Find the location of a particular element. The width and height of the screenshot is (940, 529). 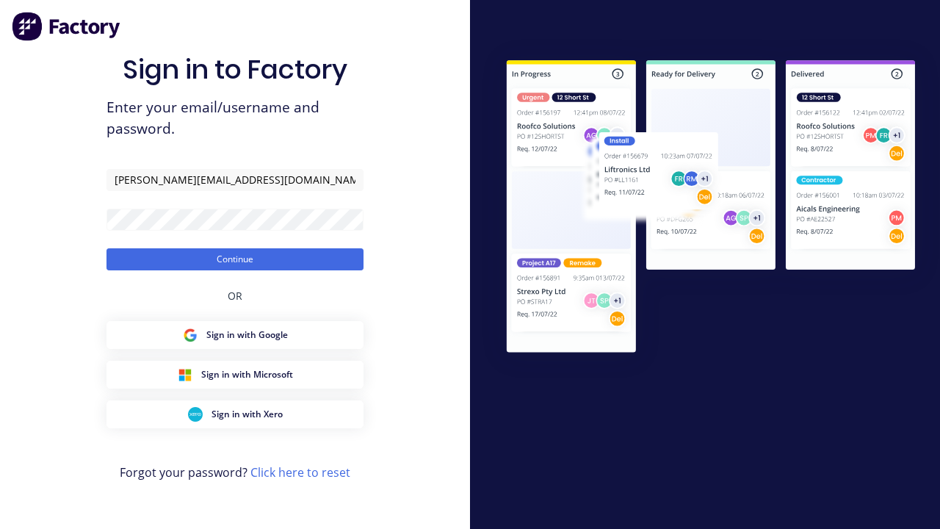

img: Factory is located at coordinates (67, 26).